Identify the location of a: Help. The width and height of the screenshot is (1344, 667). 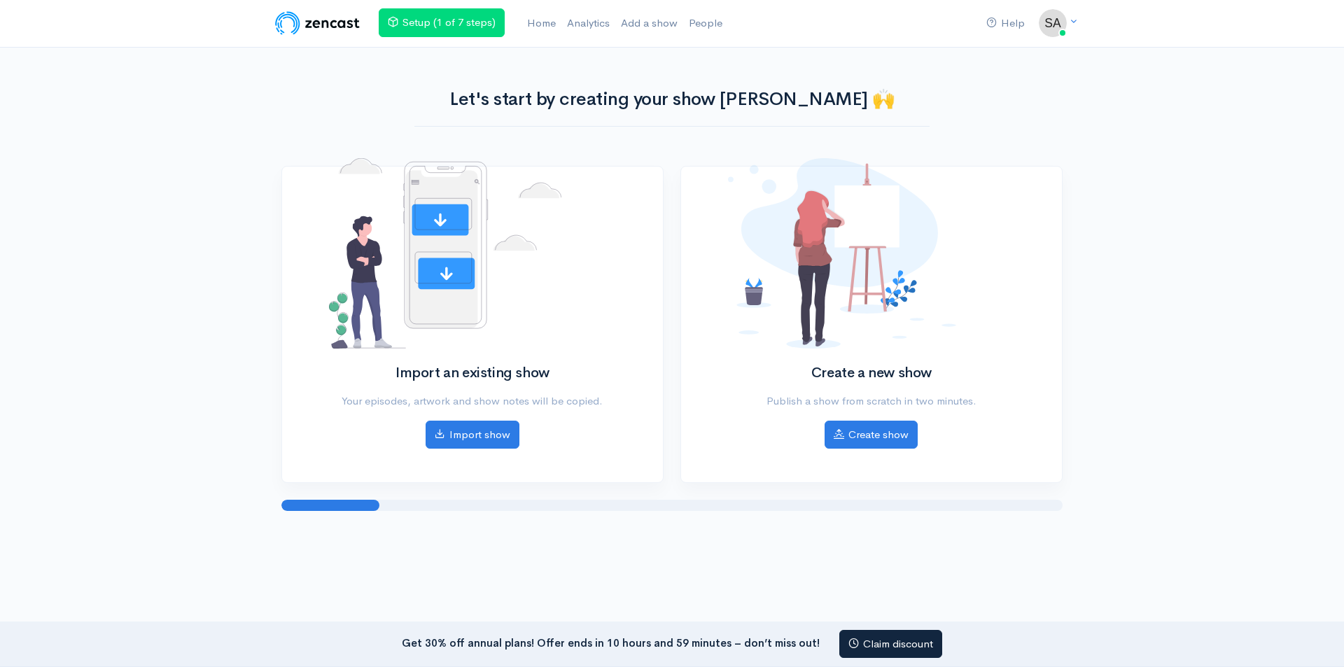
(1005, 23).